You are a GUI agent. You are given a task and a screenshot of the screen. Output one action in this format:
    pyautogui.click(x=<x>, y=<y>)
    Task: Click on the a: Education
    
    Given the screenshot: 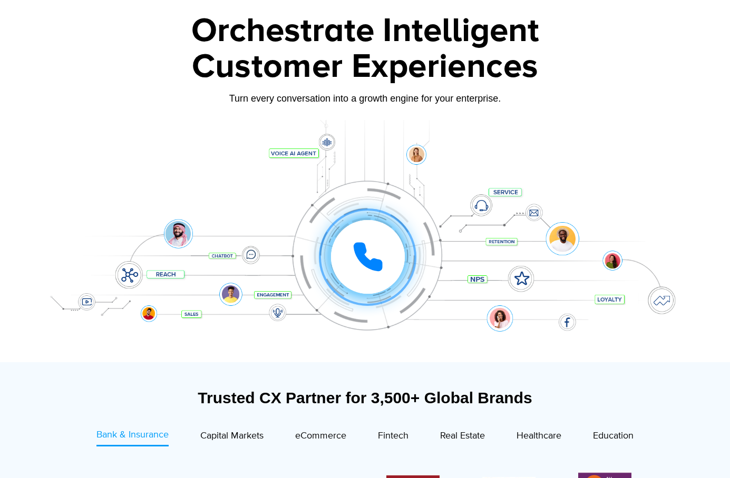 What is the action you would take?
    pyautogui.click(x=613, y=437)
    